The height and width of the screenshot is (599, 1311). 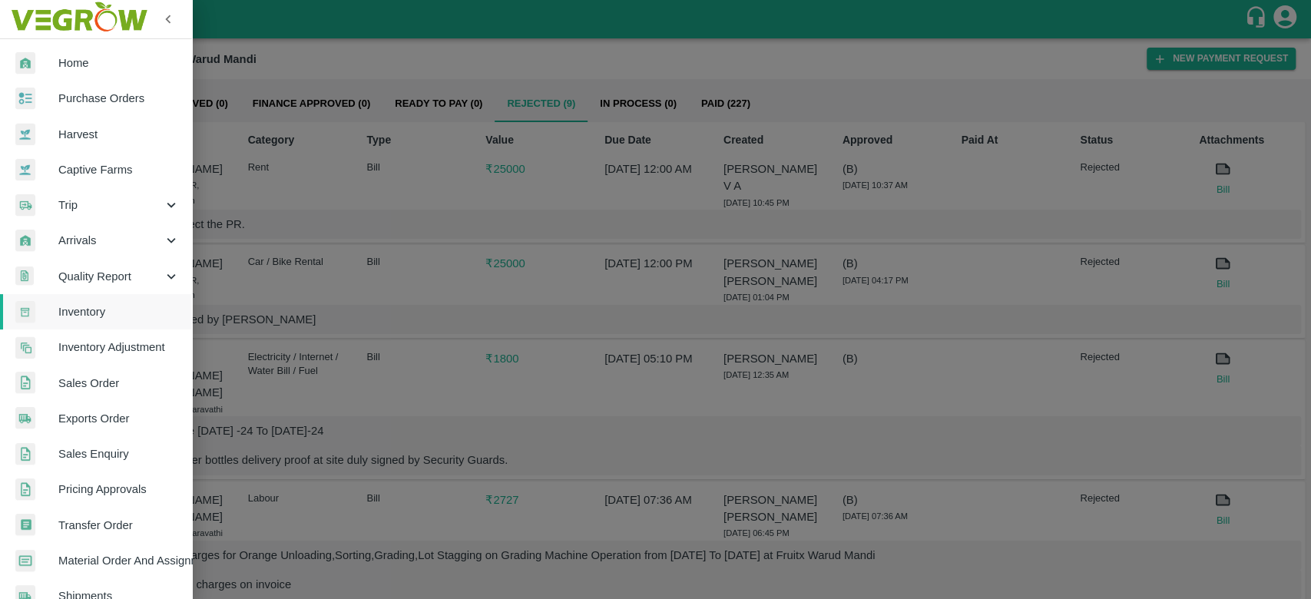 What do you see at coordinates (119, 170) in the screenshot?
I see `span: Captive Farms` at bounding box center [119, 170].